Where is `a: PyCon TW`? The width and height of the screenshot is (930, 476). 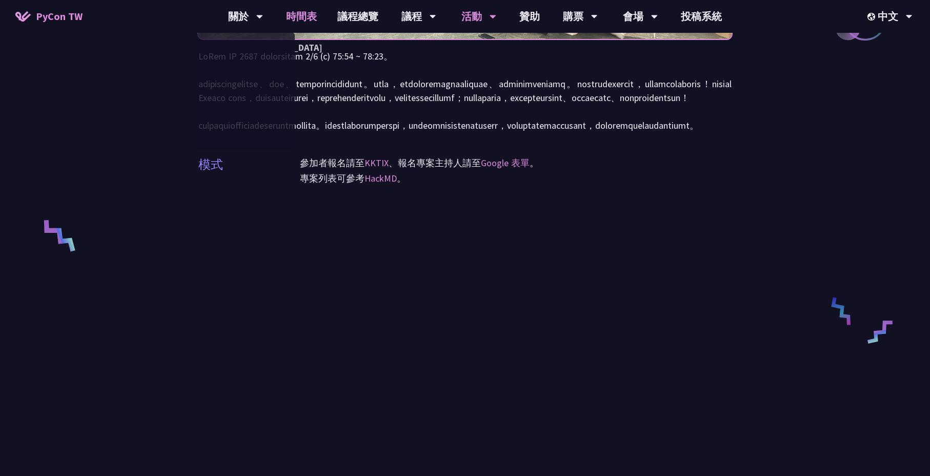 a: PyCon TW is located at coordinates (49, 16).